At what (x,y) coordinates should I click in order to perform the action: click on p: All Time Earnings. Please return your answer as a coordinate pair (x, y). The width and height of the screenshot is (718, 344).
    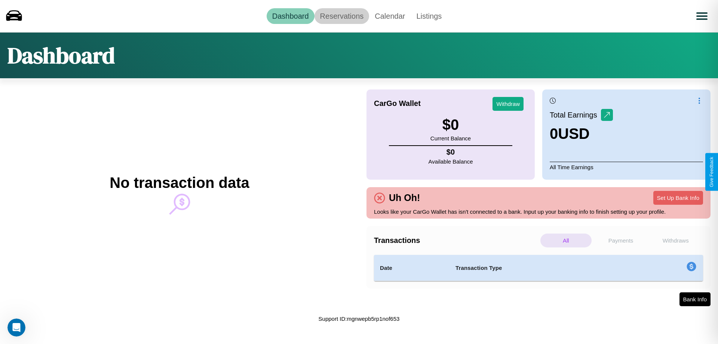
    Looking at the image, I should click on (627, 167).